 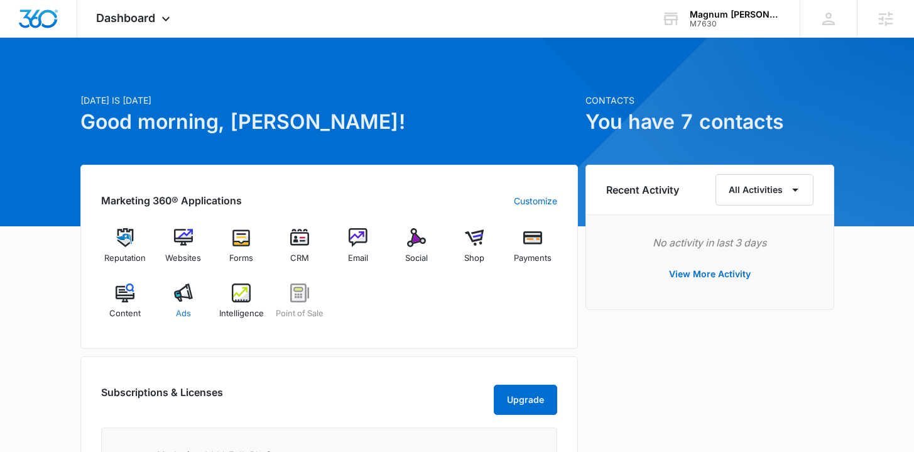 What do you see at coordinates (183, 258) in the screenshot?
I see `span: Websites` at bounding box center [183, 258].